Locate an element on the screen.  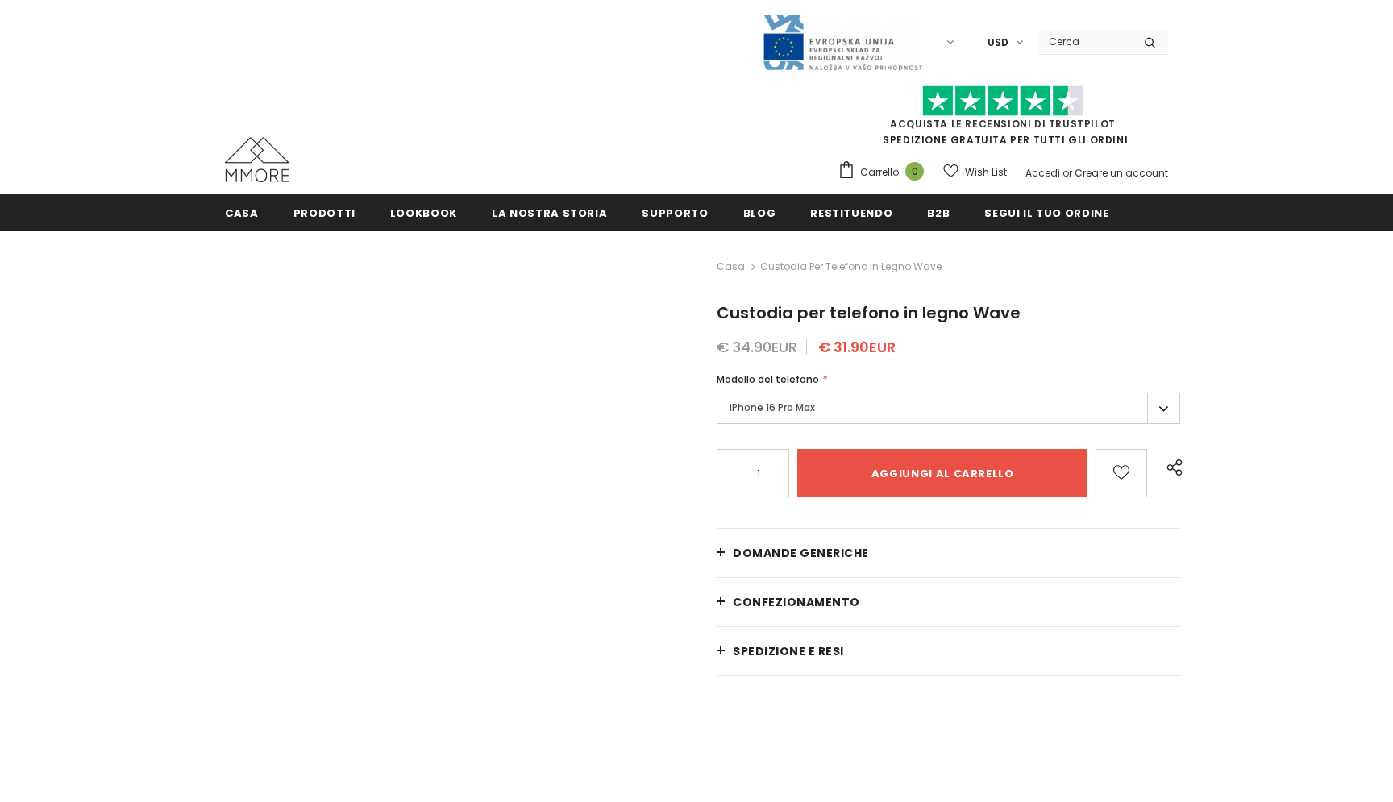
a: Restituendo is located at coordinates (851, 212).